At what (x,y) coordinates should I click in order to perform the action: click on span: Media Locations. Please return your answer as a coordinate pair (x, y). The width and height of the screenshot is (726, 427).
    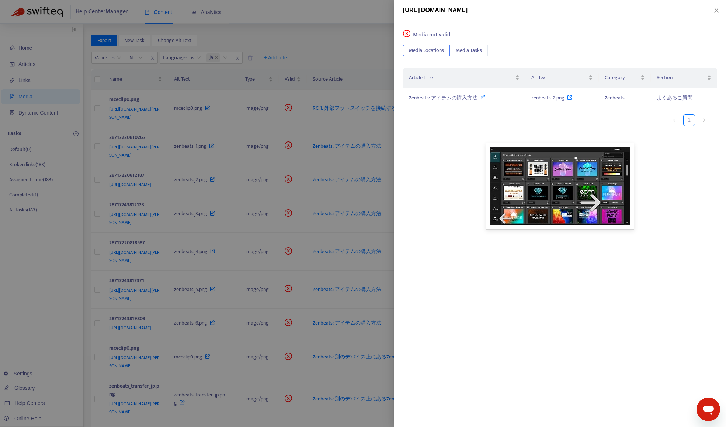
    Looking at the image, I should click on (426, 51).